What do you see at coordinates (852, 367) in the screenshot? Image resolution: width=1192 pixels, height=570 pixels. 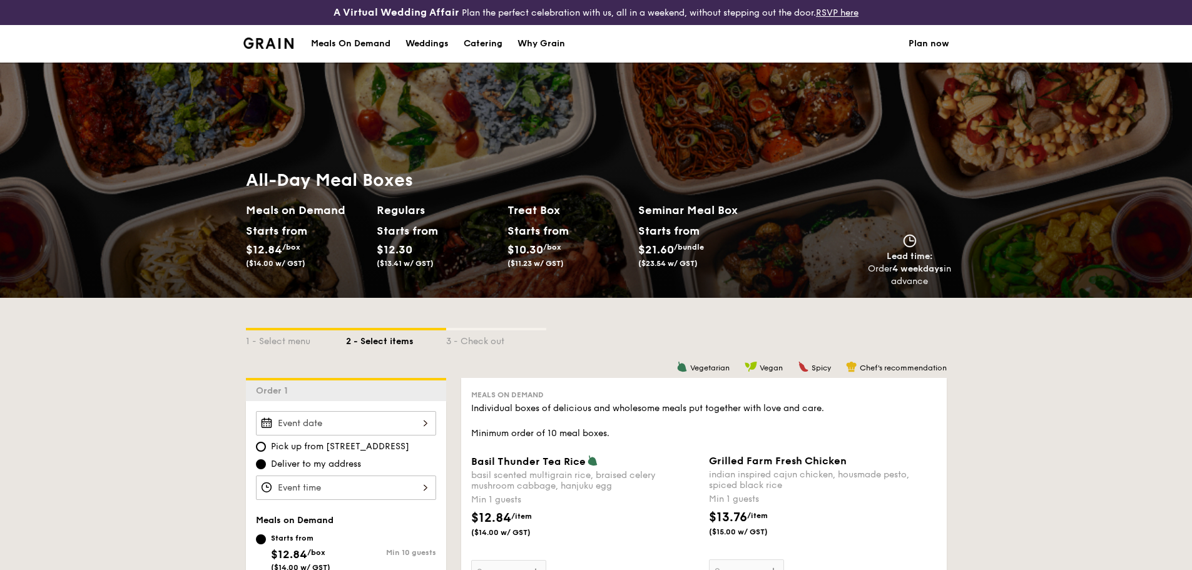 I see `img: icon-chef-hat.a58ddaea.svg` at bounding box center [852, 367].